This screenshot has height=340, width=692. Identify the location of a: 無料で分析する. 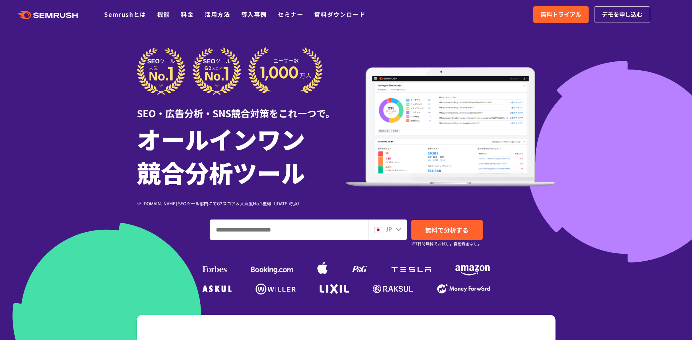
(447, 230).